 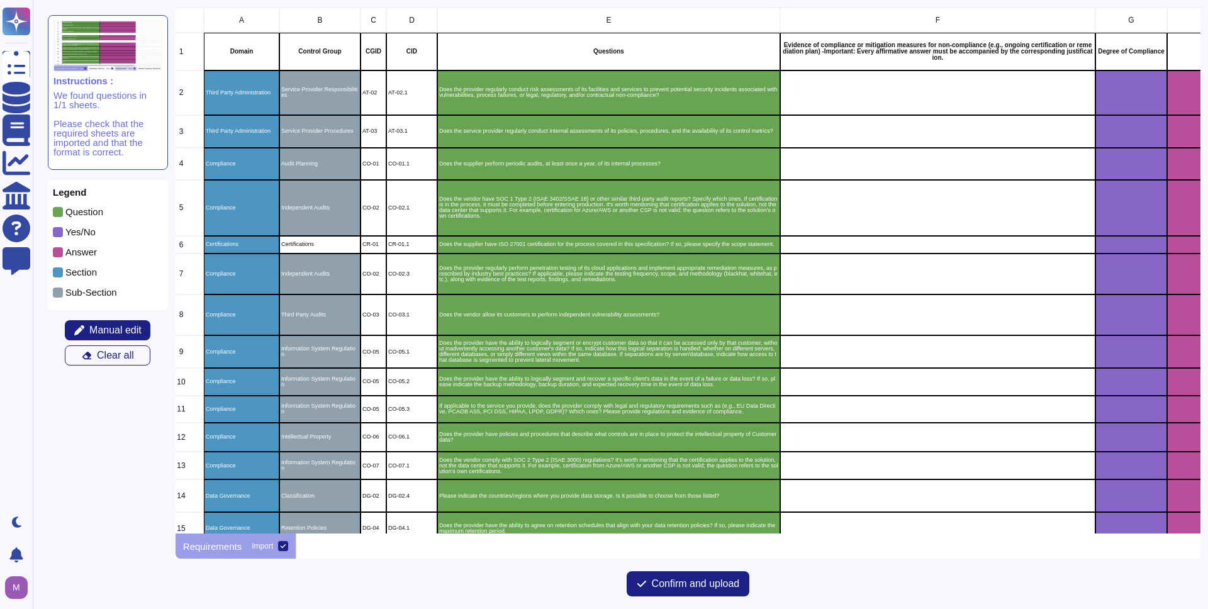 What do you see at coordinates (411, 466) in the screenshot?
I see `p: CO-07.1` at bounding box center [411, 466].